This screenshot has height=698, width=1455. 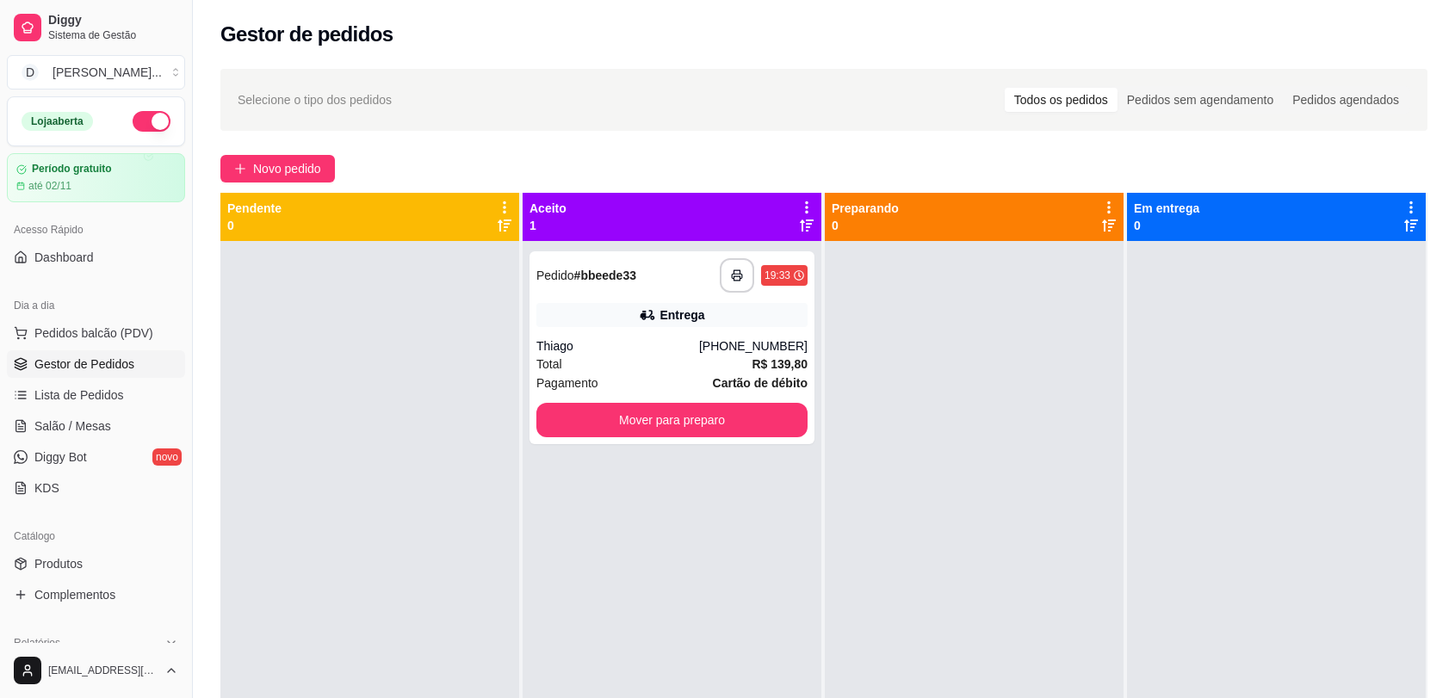 What do you see at coordinates (548, 226) in the screenshot?
I see `p: 1` at bounding box center [548, 226].